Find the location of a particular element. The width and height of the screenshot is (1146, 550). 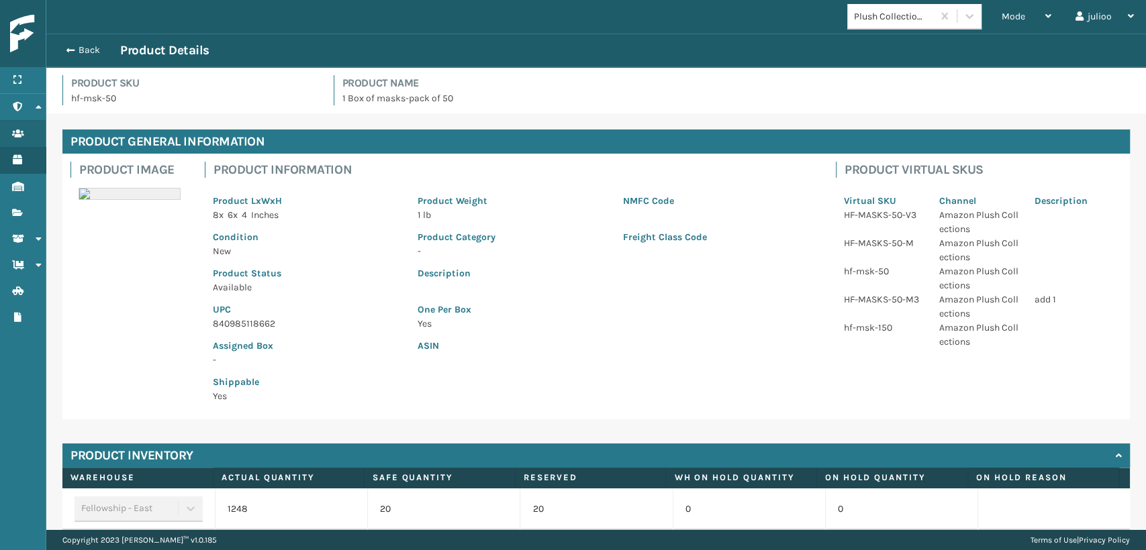

h4: Product Image is located at coordinates (134, 170).